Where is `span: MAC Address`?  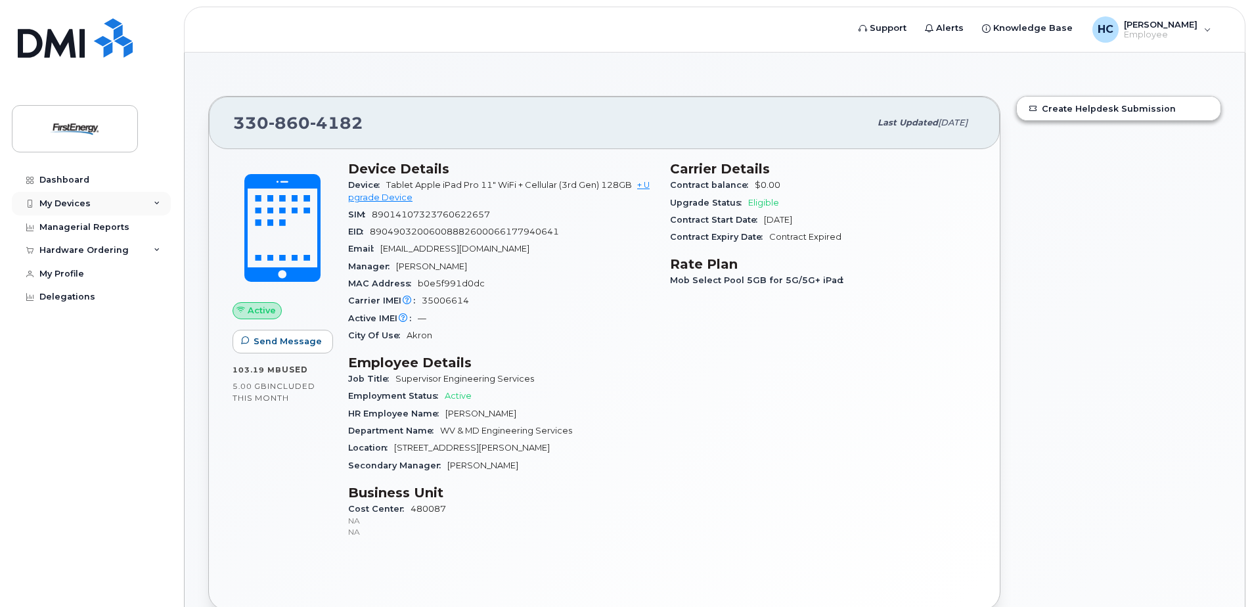
span: MAC Address is located at coordinates (383, 283).